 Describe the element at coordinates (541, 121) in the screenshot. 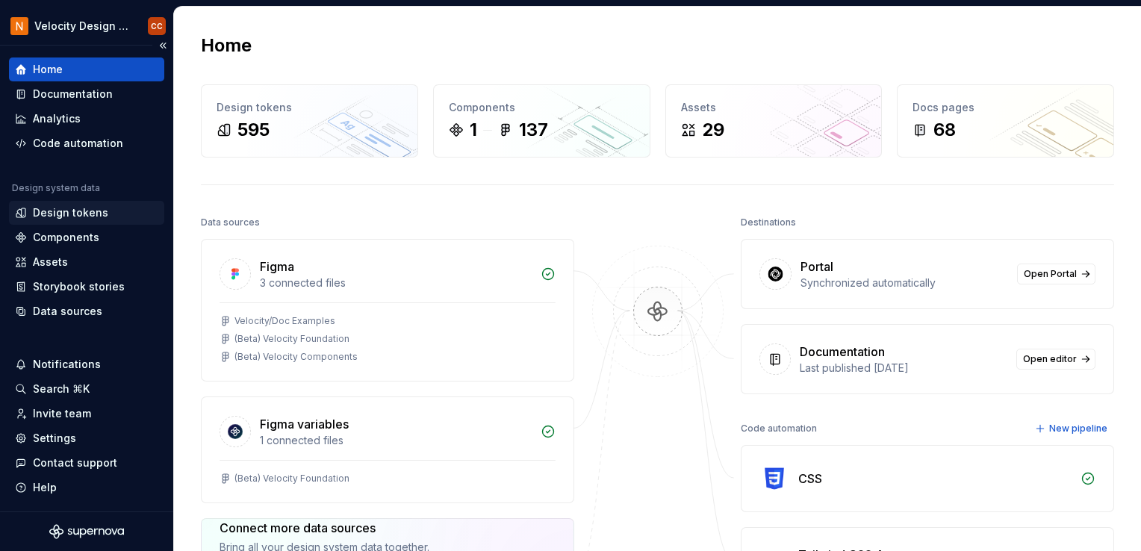

I see `a: Components1137` at that location.